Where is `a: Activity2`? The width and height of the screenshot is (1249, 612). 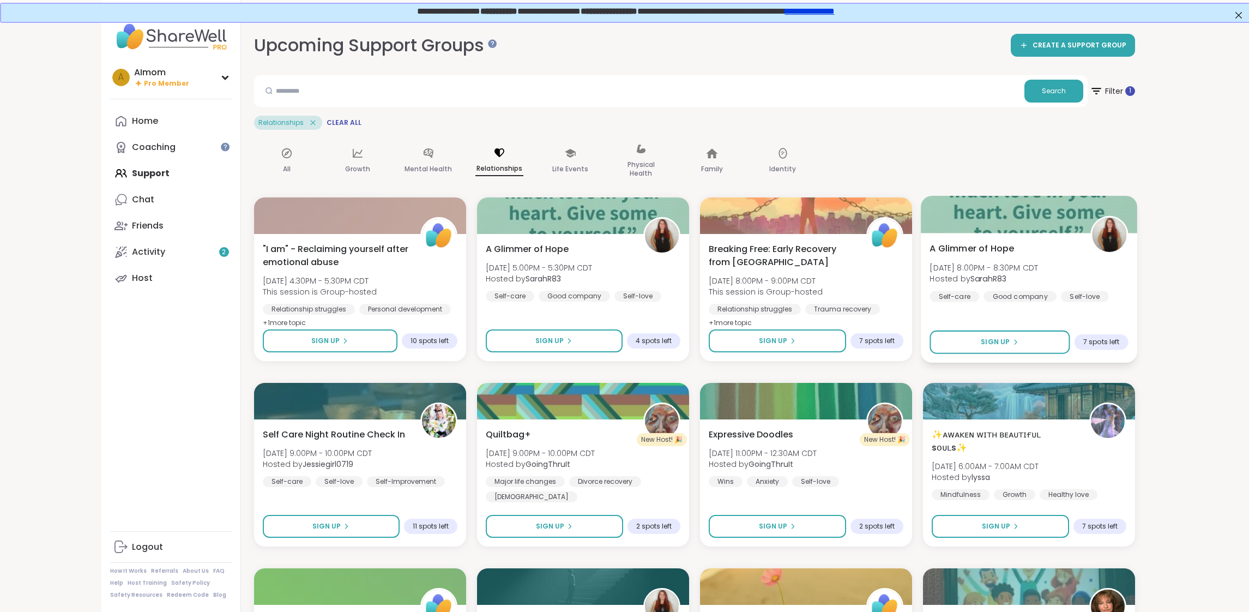
a: Activity2 is located at coordinates (171, 252).